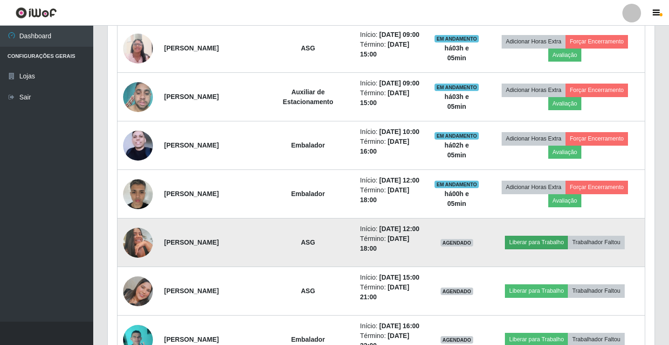 The image size is (669, 345). Describe the element at coordinates (138, 194) in the screenshot. I see `img: 1753187317343.jpeg` at that location.